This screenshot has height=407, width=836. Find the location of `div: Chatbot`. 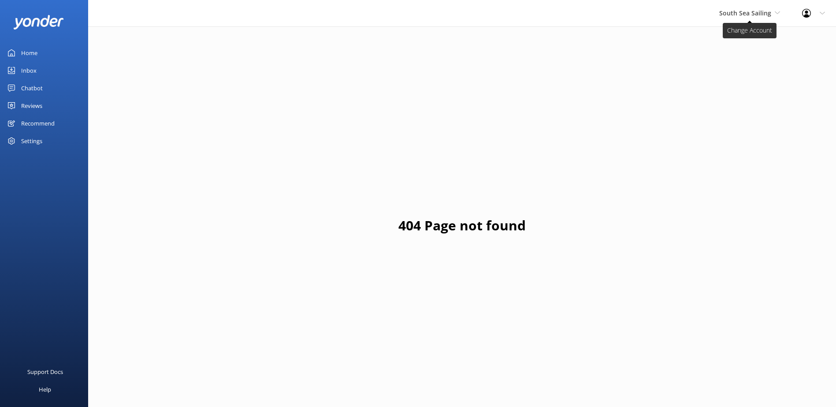

div: Chatbot is located at coordinates (32, 88).